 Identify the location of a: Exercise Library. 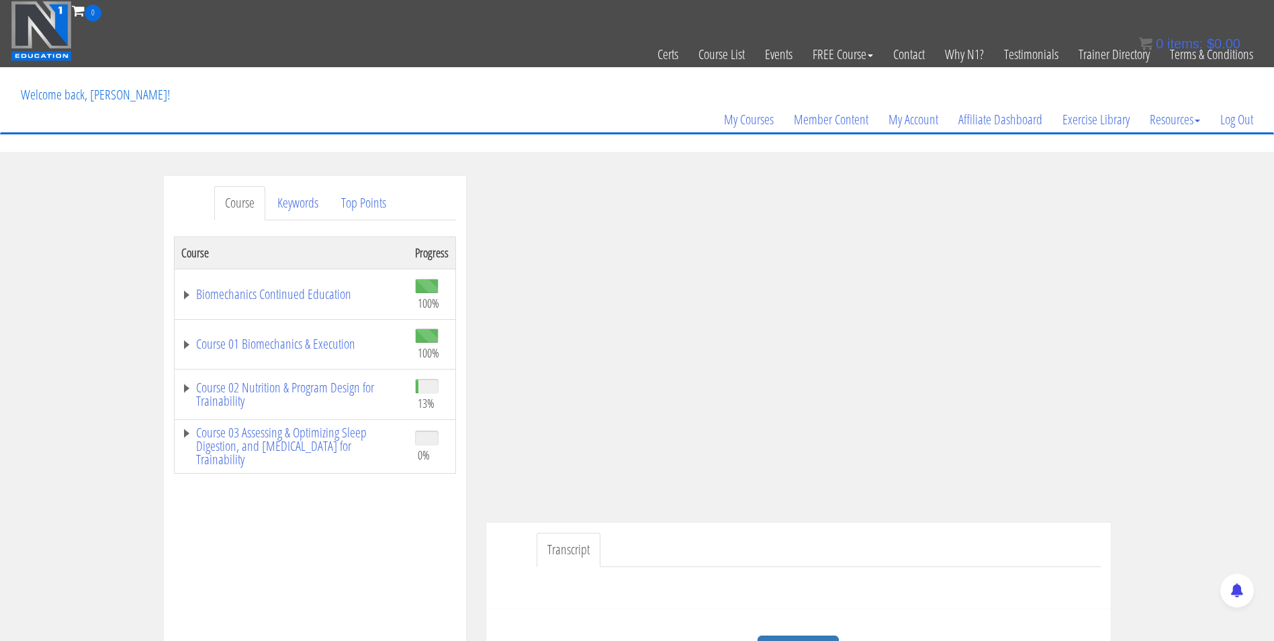
(1096, 120).